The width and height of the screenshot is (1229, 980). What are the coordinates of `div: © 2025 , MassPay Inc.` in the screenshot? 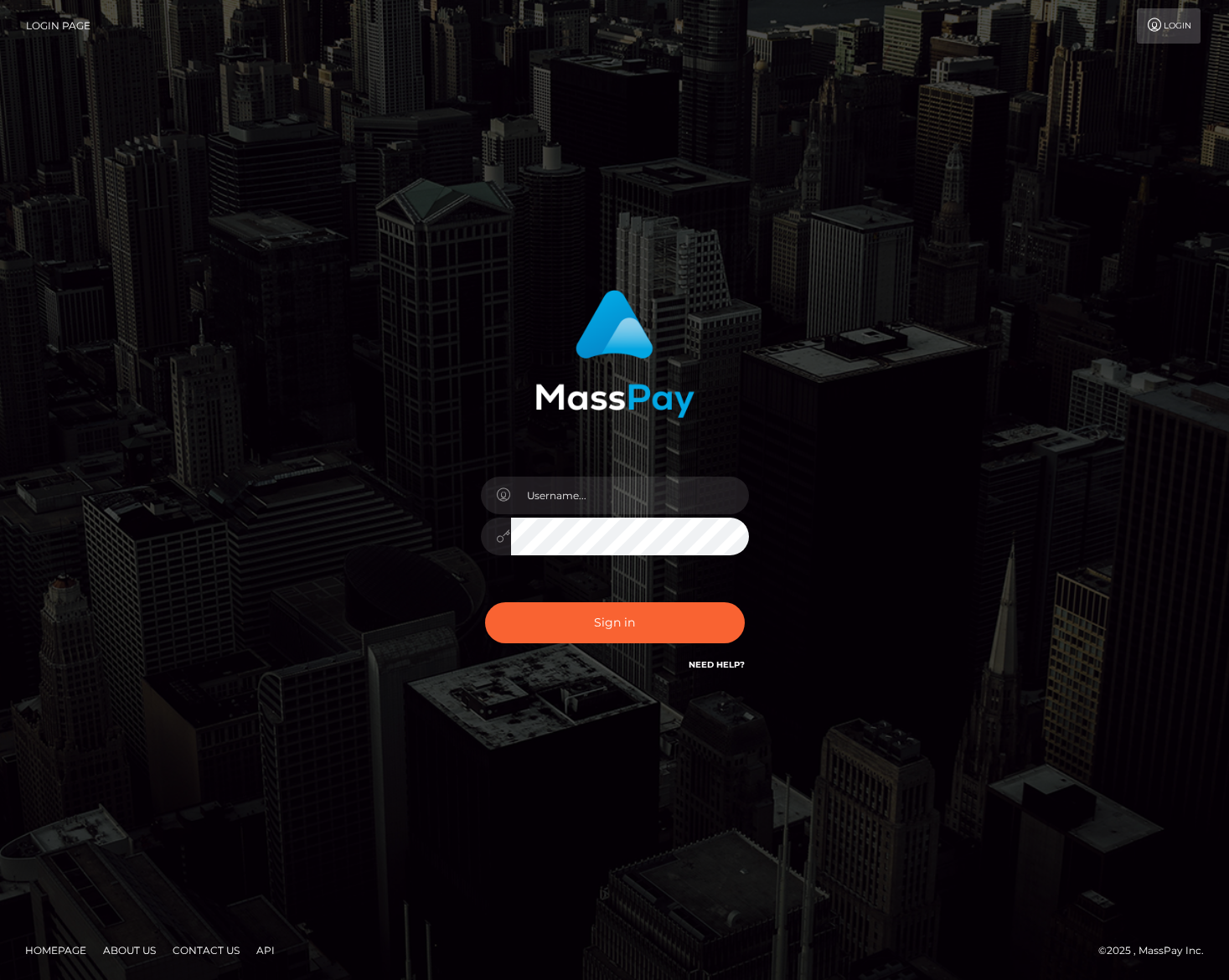 It's located at (1157, 950).